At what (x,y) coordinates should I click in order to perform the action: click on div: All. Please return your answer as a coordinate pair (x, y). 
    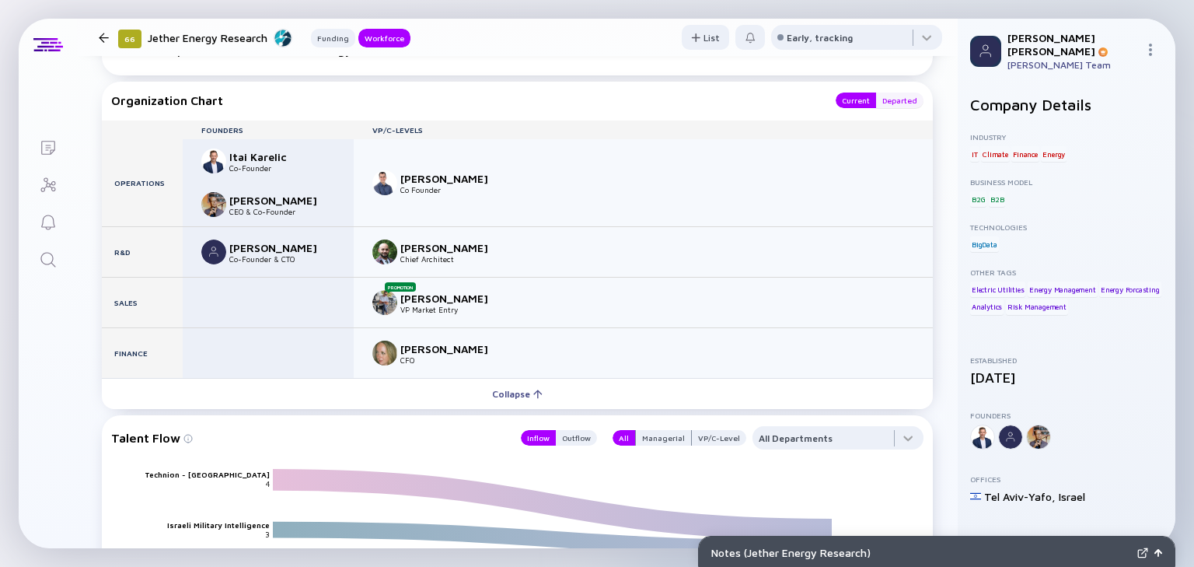
    Looking at the image, I should click on (623, 438).